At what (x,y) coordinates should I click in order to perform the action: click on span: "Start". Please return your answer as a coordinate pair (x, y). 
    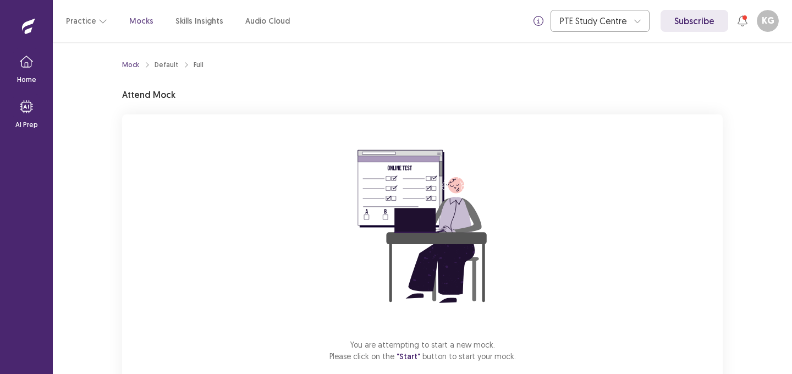
    Looking at the image, I should click on (408, 356).